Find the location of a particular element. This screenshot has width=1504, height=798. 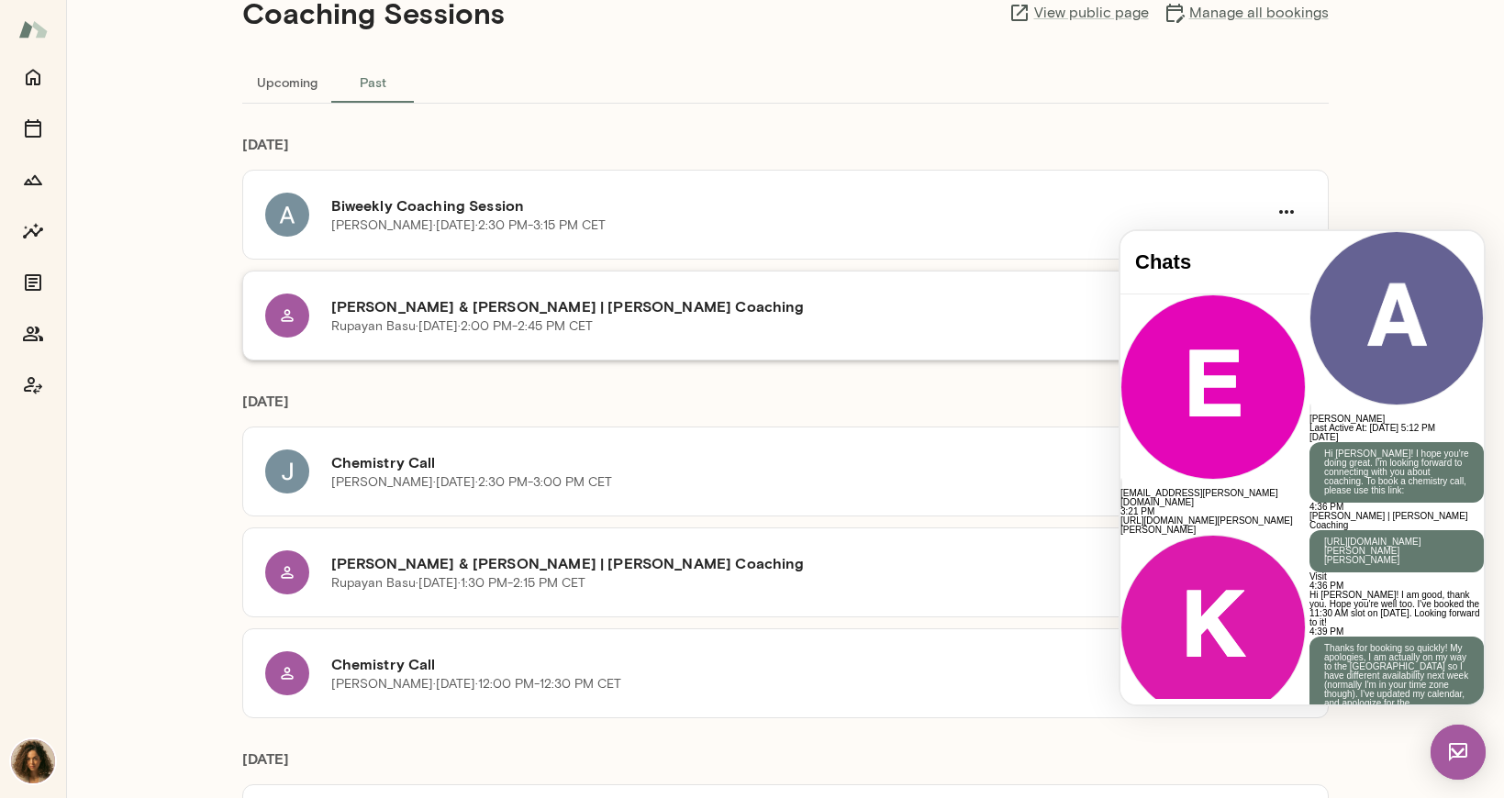

img: Mento is located at coordinates (33, 29).